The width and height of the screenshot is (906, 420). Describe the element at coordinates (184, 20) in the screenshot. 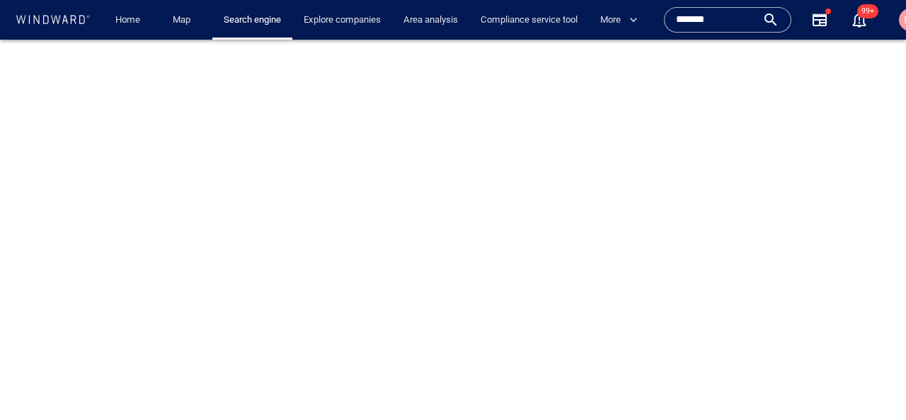

I see `button: Map` at that location.